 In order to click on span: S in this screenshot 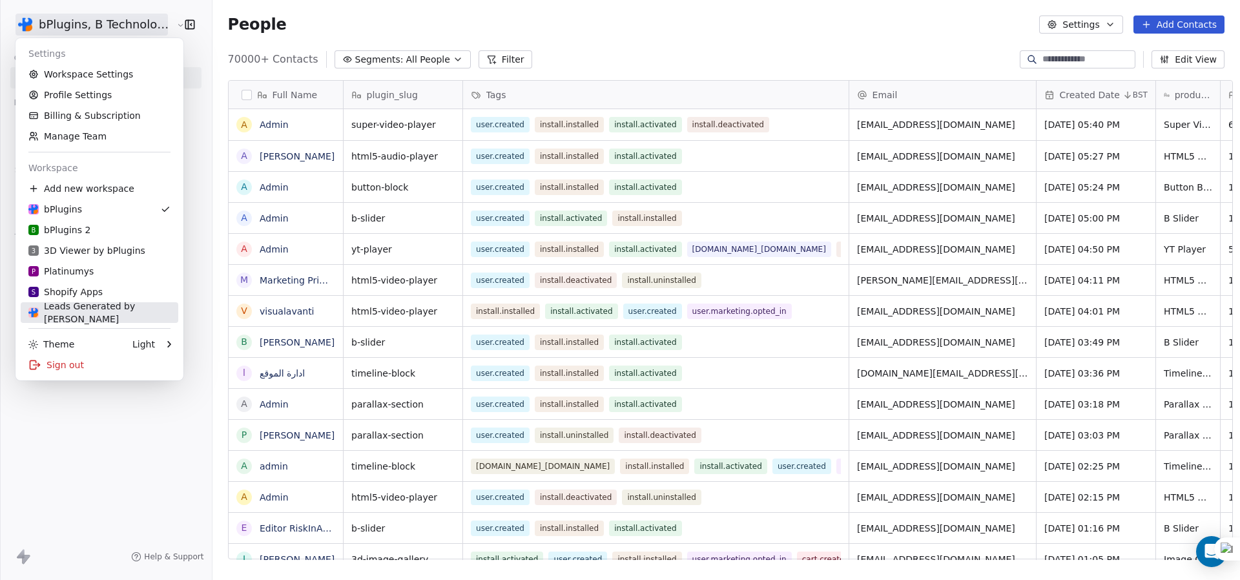, I will do `click(34, 292)`.